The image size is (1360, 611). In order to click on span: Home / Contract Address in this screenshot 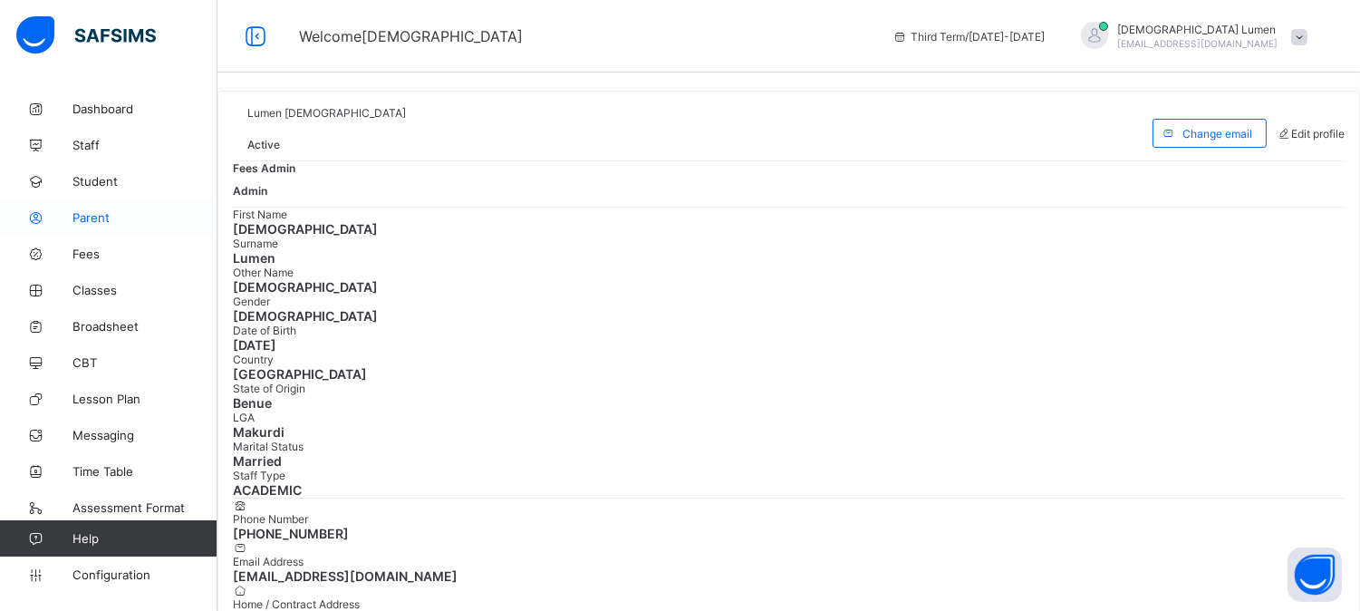, I will do `click(296, 603)`.